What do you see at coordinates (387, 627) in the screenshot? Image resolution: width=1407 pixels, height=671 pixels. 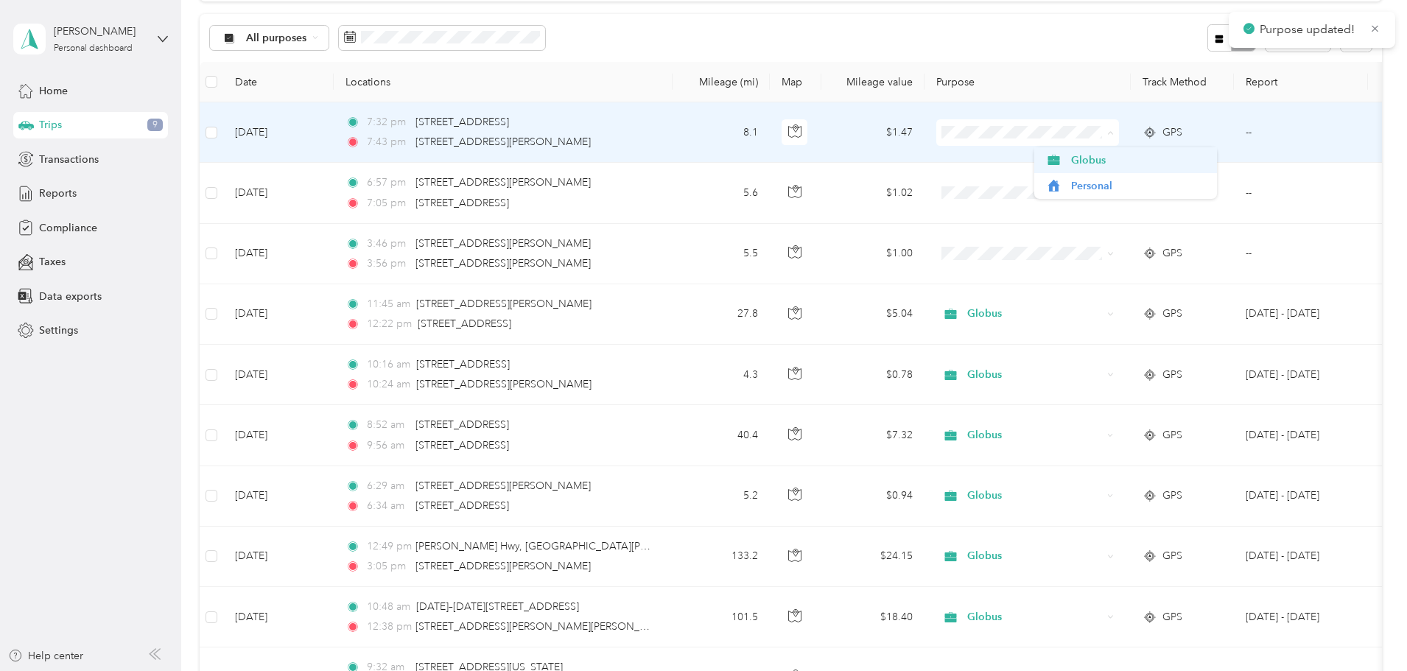 I see `span: 12:38 pm` at bounding box center [387, 627].